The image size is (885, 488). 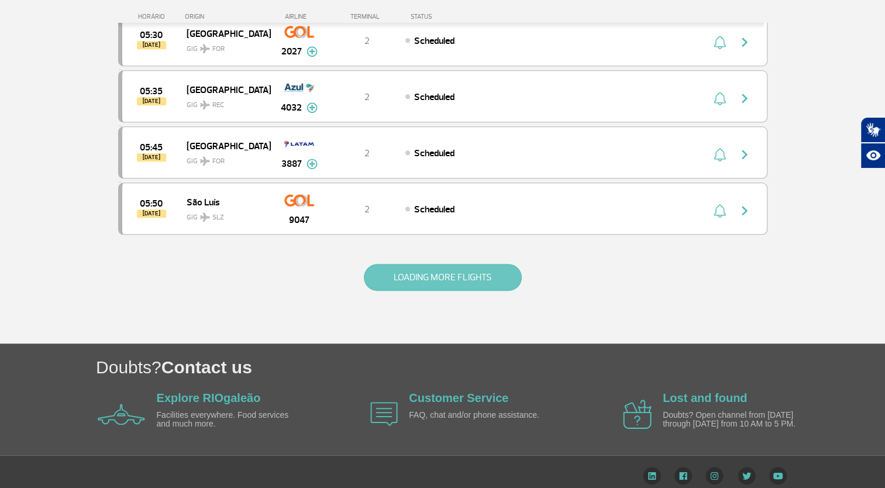 I want to click on span: 2025-10-01 05:30:00, so click(x=151, y=35).